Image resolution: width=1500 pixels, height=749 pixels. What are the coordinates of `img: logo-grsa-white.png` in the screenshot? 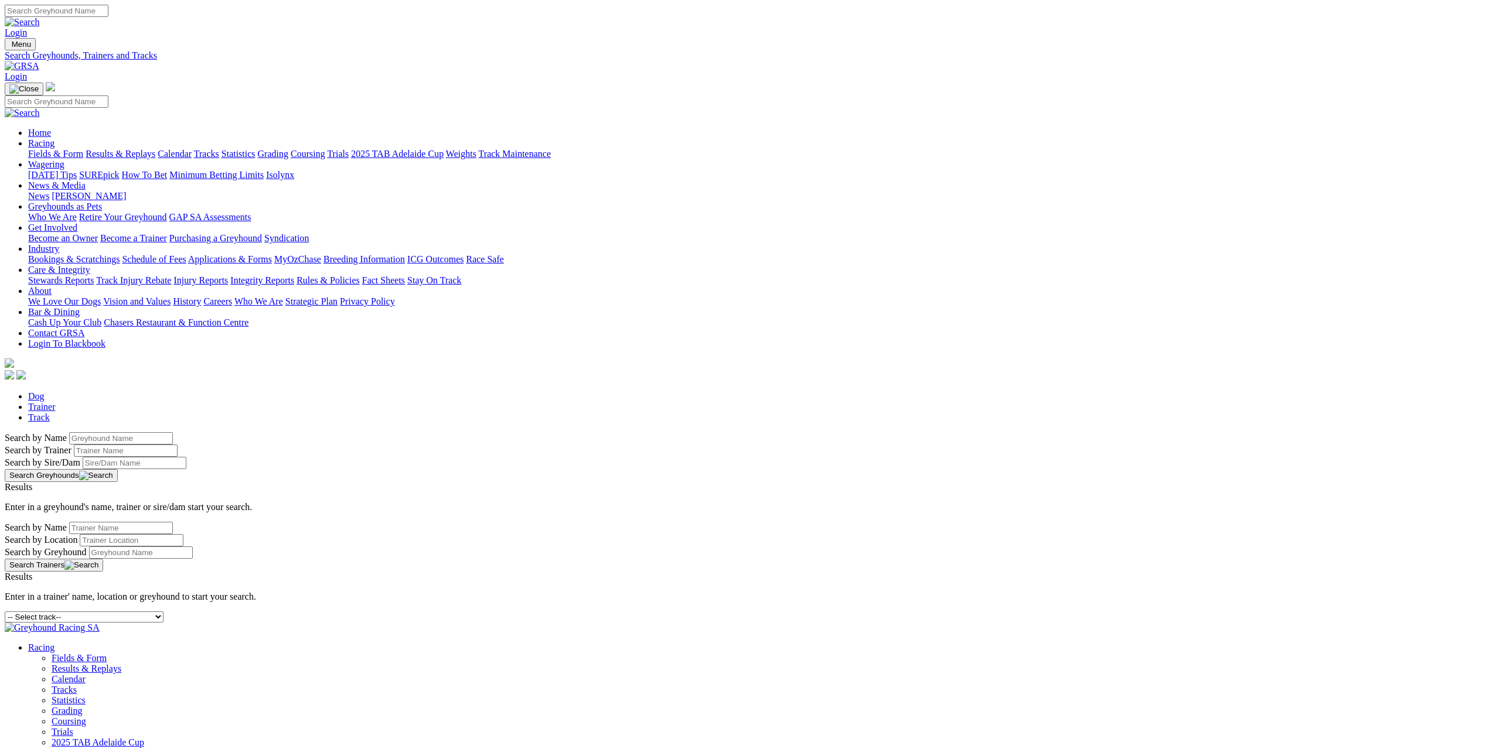 It's located at (50, 87).